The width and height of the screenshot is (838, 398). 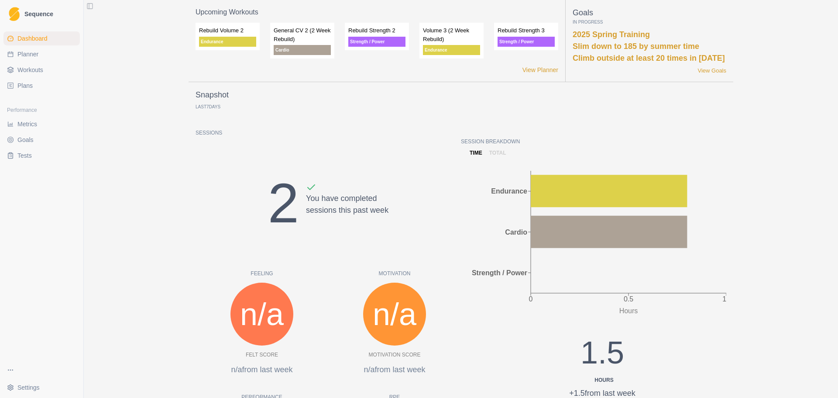 What do you see at coordinates (262, 273) in the screenshot?
I see `p: Feeling` at bounding box center [262, 273].